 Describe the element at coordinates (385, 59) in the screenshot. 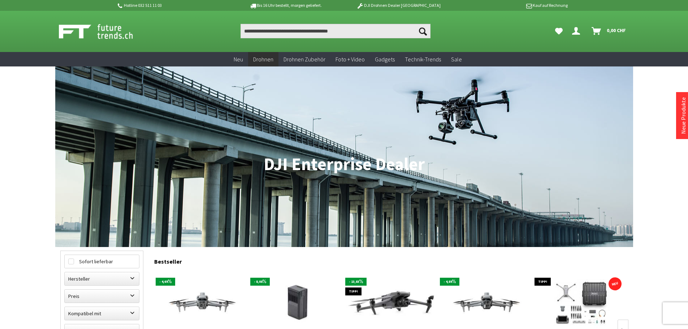

I see `a: Gadgets` at that location.